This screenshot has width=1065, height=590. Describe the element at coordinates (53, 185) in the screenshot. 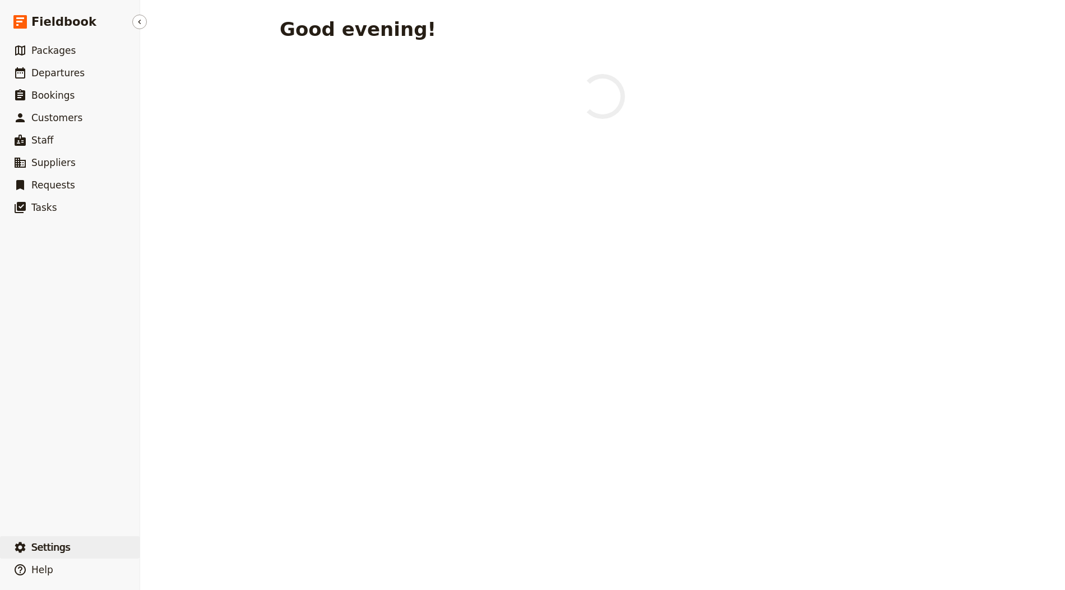

I see `span: Requests` at that location.